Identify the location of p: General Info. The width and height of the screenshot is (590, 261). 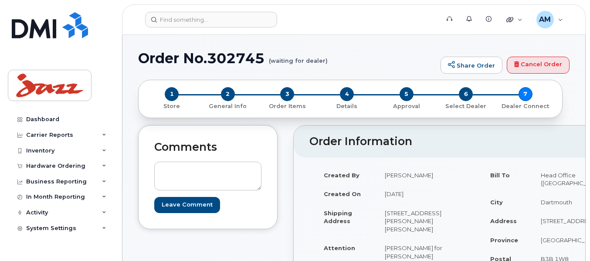
(228, 106).